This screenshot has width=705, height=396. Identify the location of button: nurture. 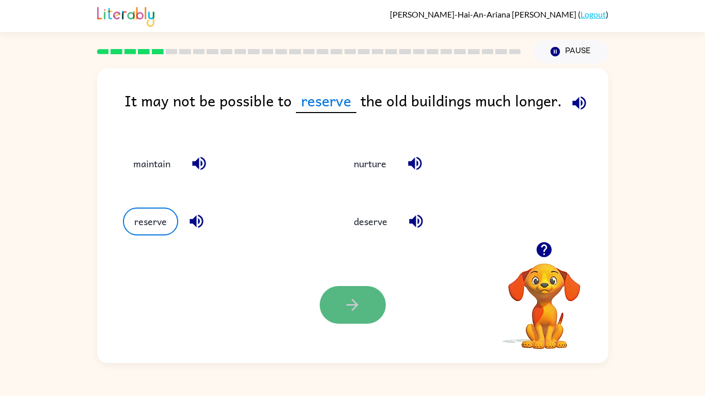
(370, 163).